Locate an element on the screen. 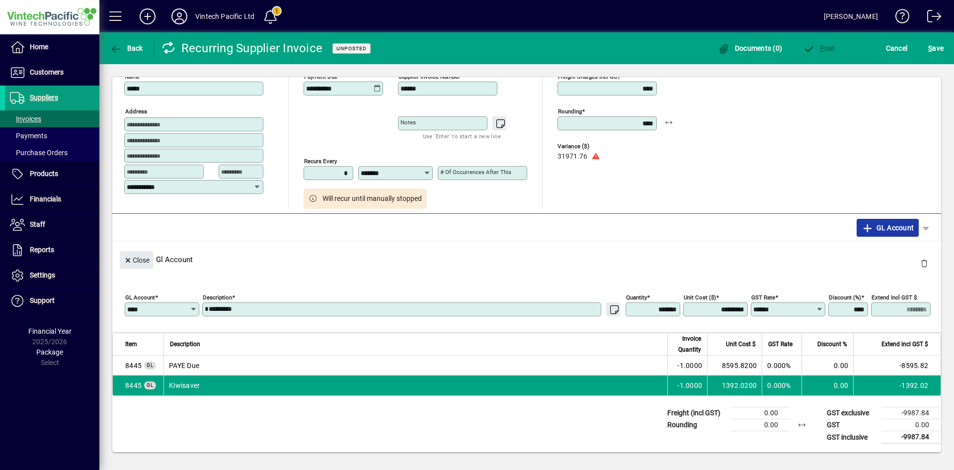 The width and height of the screenshot is (954, 470). span: ave is located at coordinates (936, 48).